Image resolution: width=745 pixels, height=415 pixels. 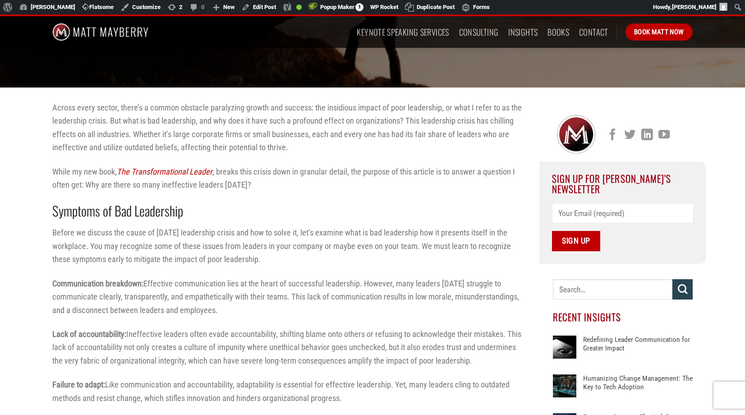 What do you see at coordinates (630, 135) in the screenshot?
I see `a: Follow on Twitter` at bounding box center [630, 135].